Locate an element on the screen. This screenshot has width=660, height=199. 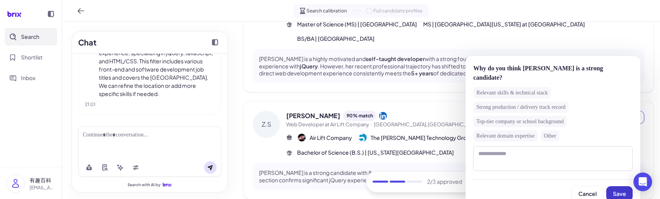
span: Shortlist is located at coordinates (32, 57).